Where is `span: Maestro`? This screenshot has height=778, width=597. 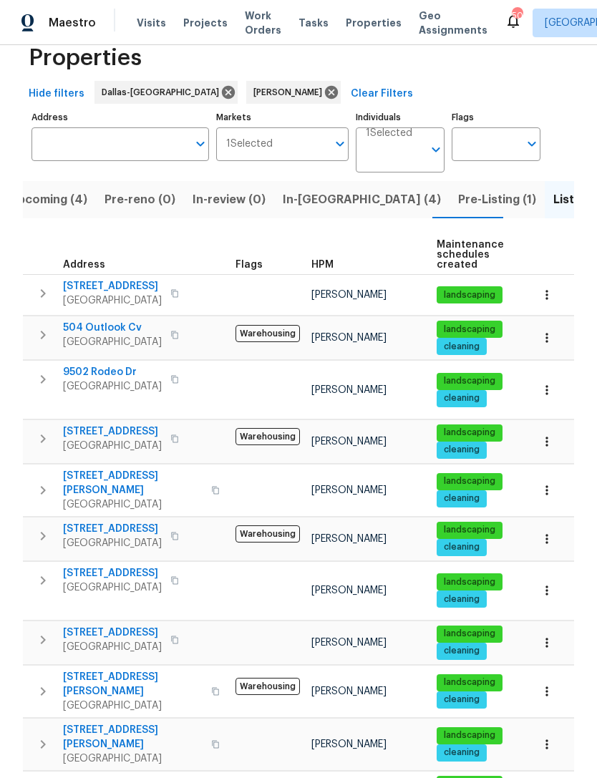 span: Maestro is located at coordinates (72, 23).